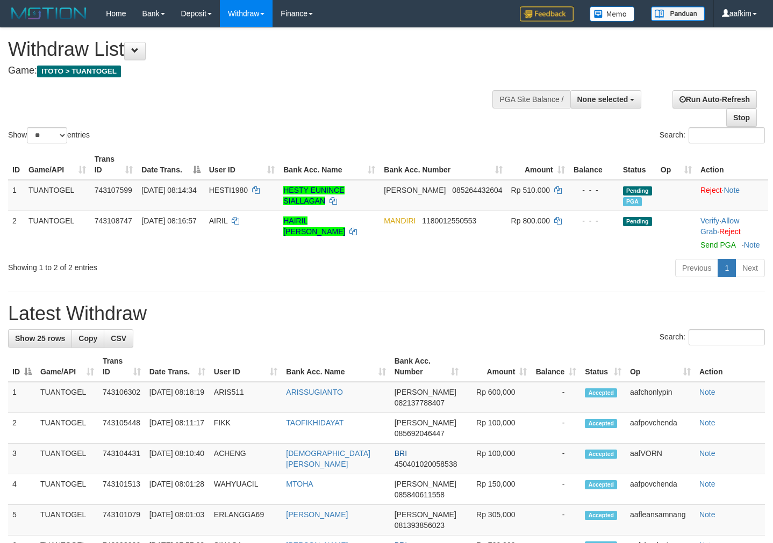  I want to click on th: Game/API: activate to sort column ascending, so click(67, 367).